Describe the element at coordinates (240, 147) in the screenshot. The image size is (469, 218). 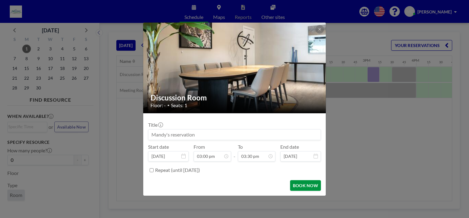
I see `label: To` at that location.